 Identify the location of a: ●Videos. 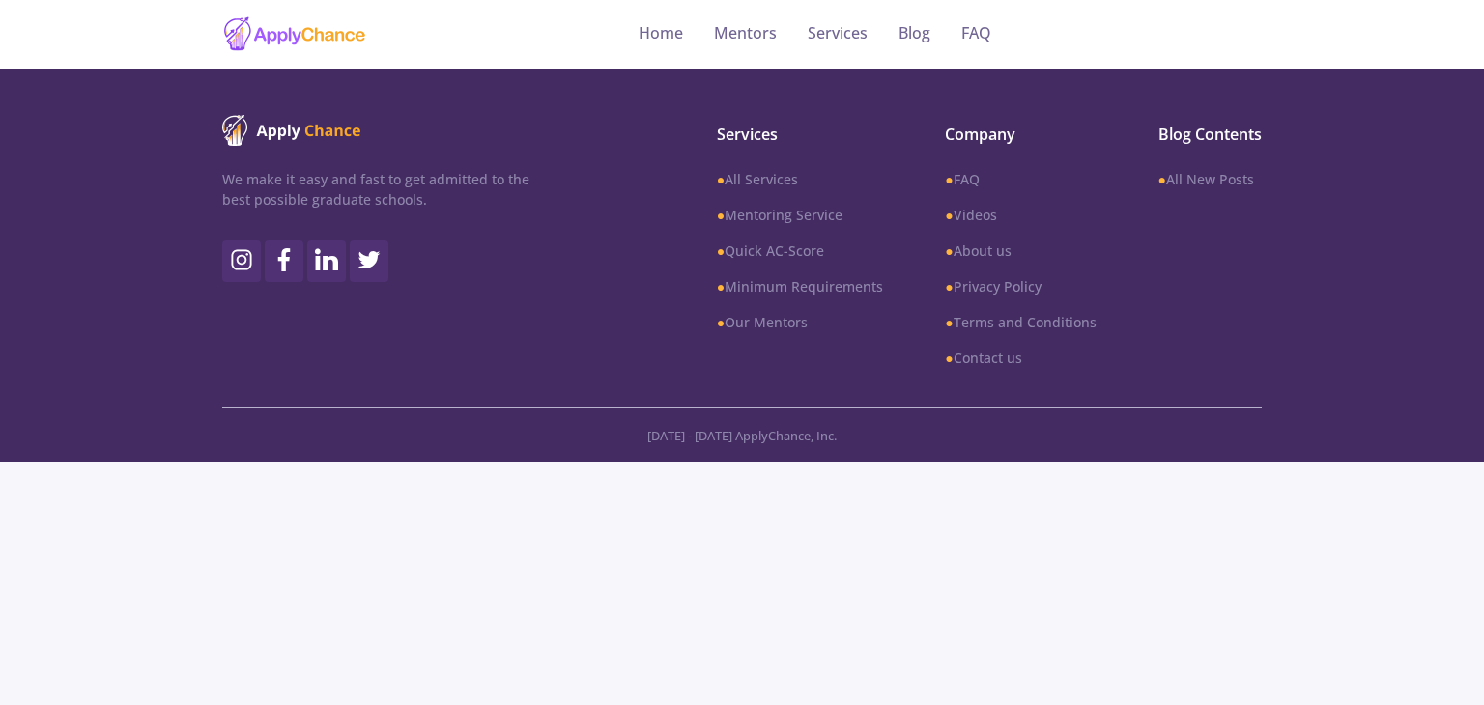
(1020, 214).